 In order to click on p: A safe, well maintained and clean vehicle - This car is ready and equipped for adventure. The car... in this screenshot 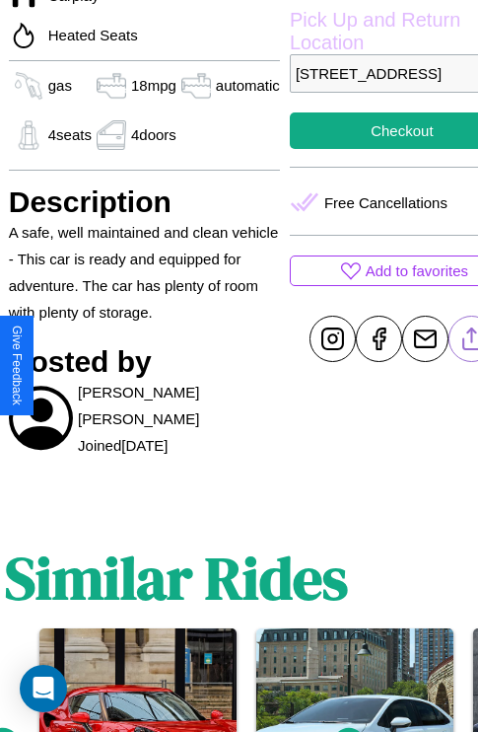, I will do `click(144, 272)`.